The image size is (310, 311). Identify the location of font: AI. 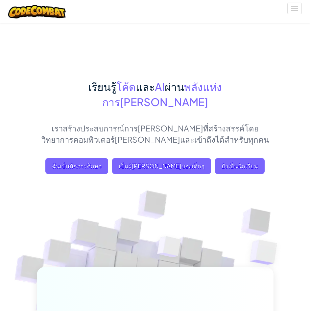
(160, 87).